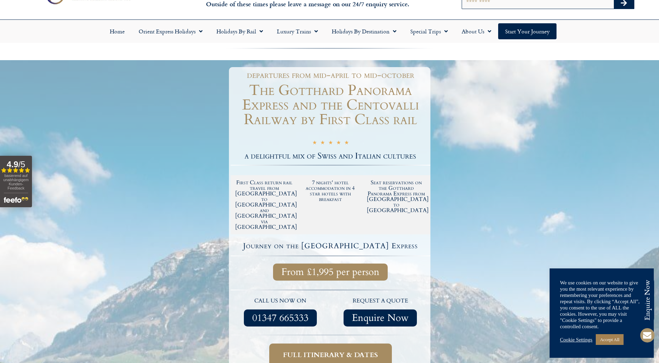 The width and height of the screenshot is (659, 363). Describe the element at coordinates (330, 75) in the screenshot. I see `h1: departures from mid-april to mid-october` at that location.